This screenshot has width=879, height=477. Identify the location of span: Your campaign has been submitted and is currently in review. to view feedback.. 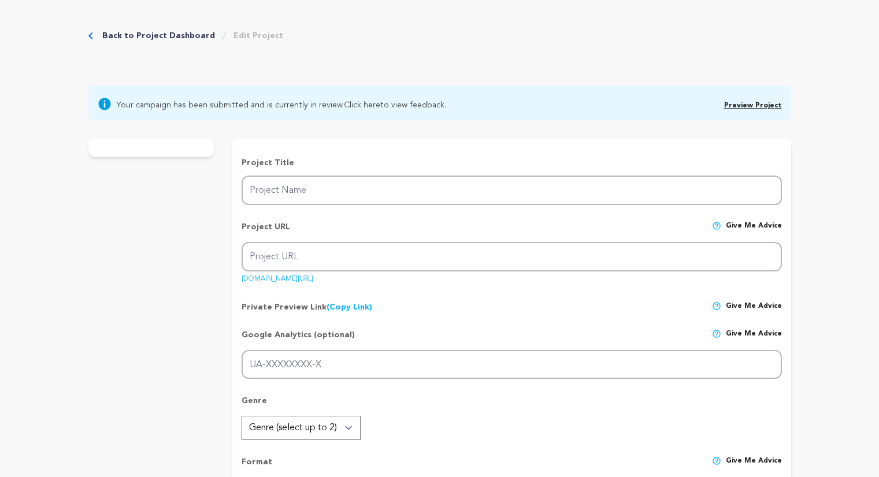
(281, 104).